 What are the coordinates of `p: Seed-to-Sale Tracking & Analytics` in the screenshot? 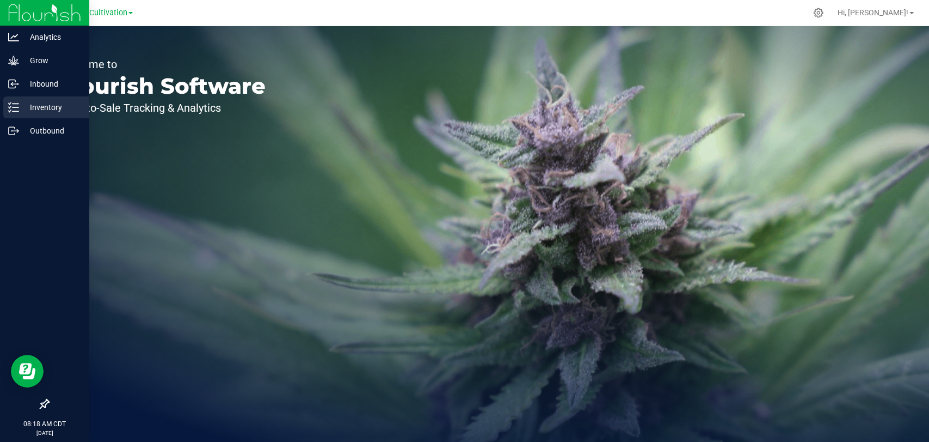 It's located at (162, 108).